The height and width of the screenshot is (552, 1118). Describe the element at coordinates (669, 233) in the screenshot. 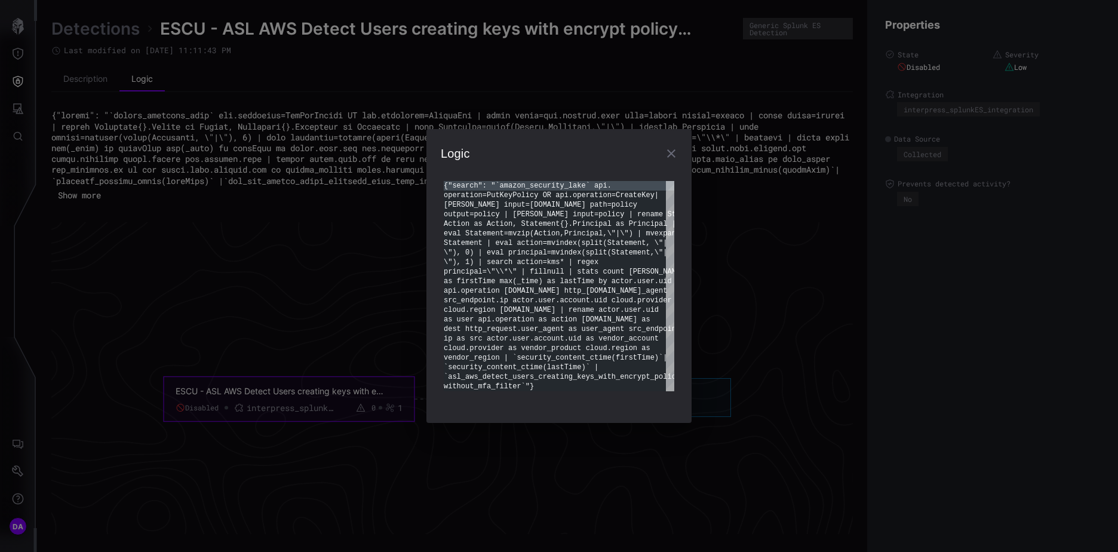

I see `span: xpand` at that location.